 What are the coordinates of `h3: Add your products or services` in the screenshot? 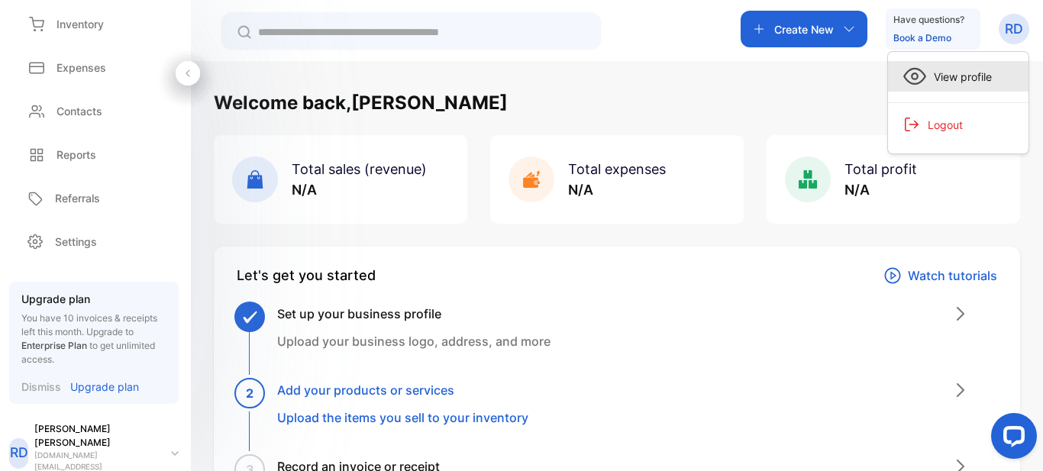 It's located at (402, 390).